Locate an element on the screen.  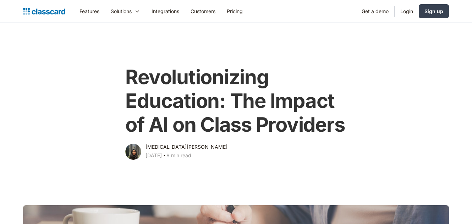
a: Logo is located at coordinates (44, 11).